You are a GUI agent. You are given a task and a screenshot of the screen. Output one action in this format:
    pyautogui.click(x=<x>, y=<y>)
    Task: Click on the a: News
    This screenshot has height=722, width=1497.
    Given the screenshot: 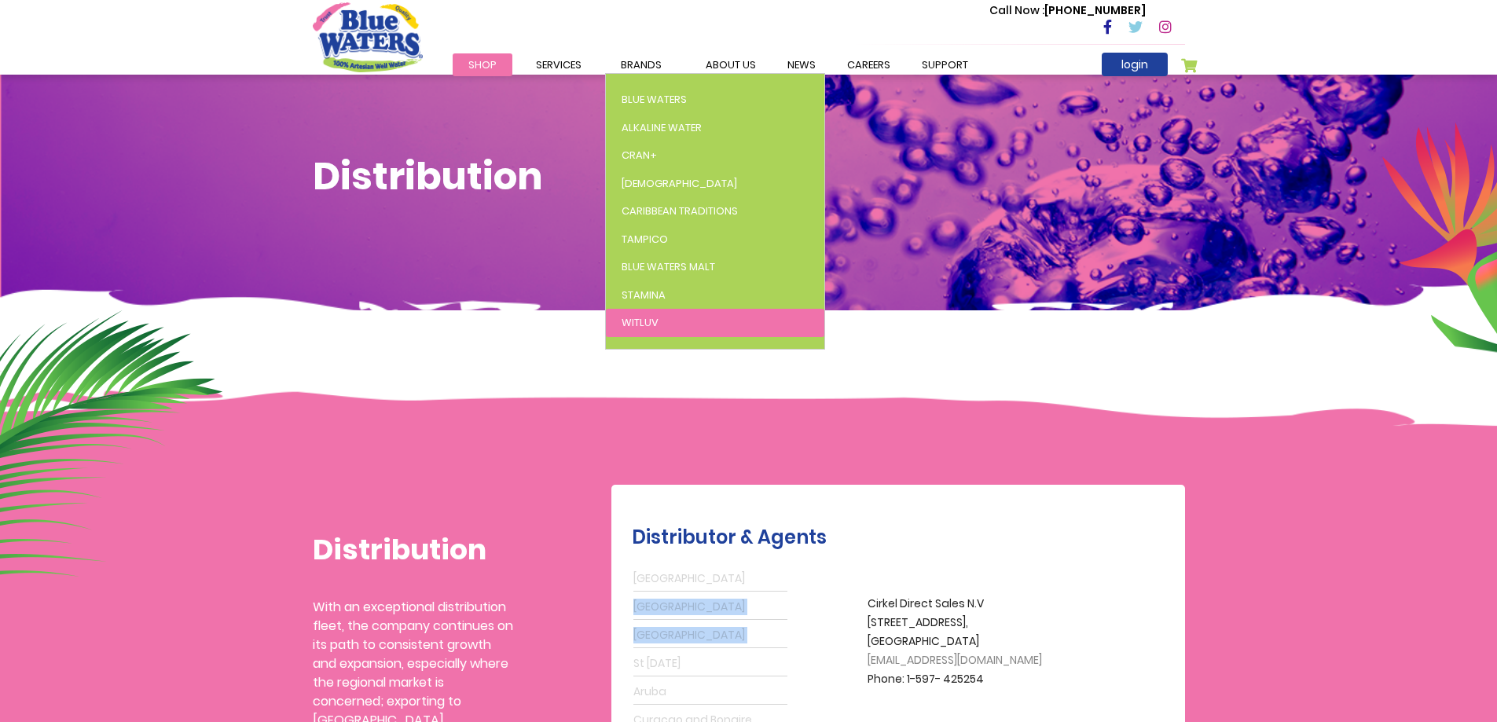 What is the action you would take?
    pyautogui.click(x=801, y=64)
    